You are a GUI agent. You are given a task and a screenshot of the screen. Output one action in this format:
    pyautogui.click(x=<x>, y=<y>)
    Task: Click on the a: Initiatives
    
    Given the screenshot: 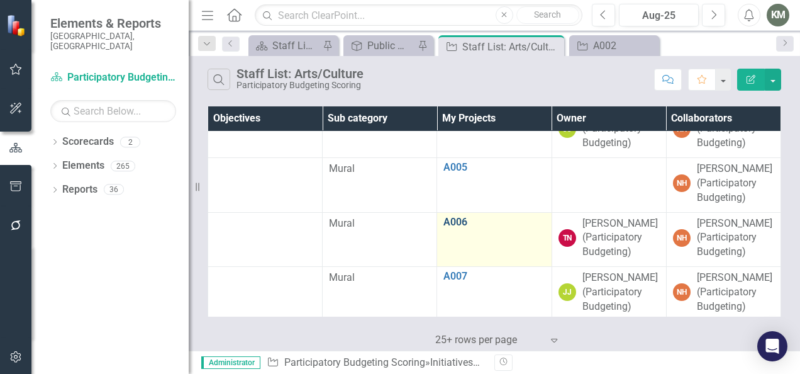 What is the action you would take?
    pyautogui.click(x=455, y=362)
    